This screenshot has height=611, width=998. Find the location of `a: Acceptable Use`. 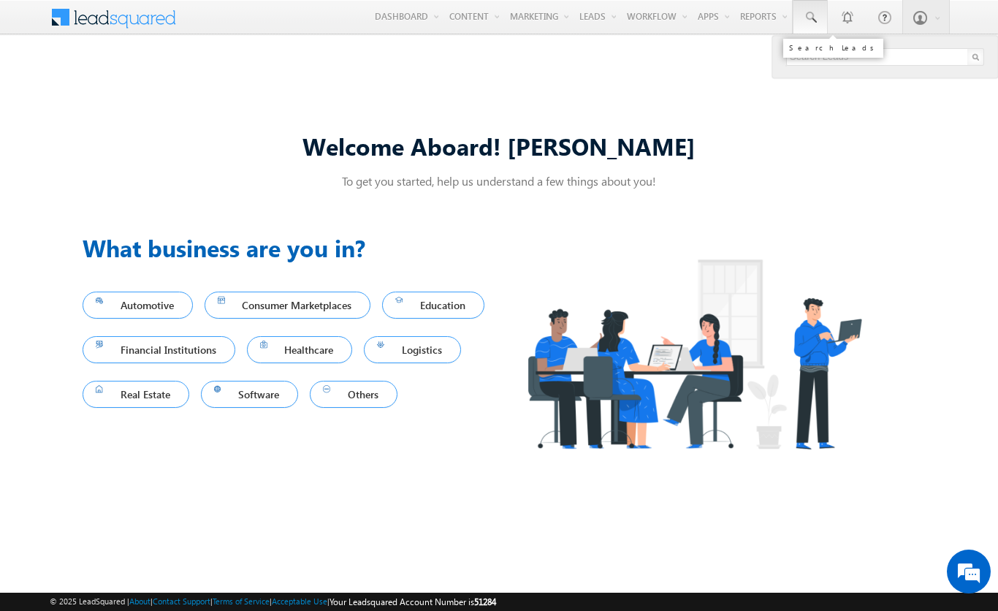

a: Acceptable Use is located at coordinates (300, 601).